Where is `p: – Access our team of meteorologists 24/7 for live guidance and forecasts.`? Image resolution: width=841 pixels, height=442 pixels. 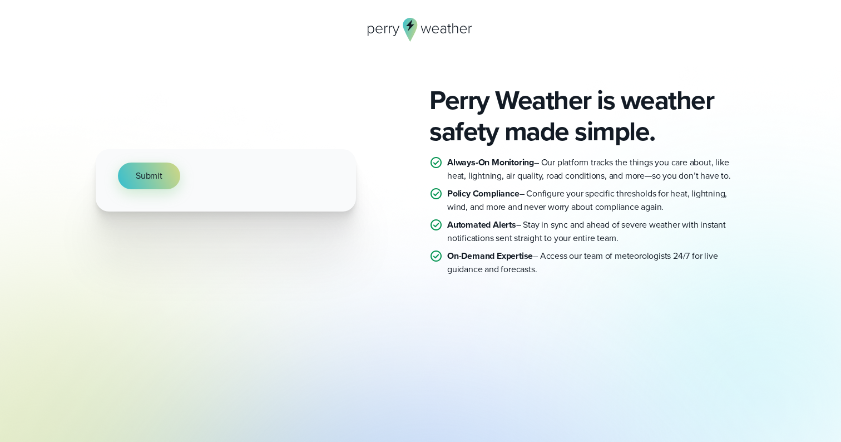
p: – Access our team of meteorologists 24/7 for live guidance and forecasts. is located at coordinates (596, 263).